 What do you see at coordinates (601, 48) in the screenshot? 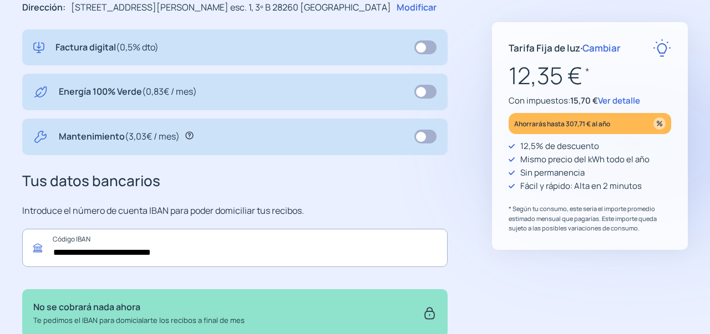
I see `span: Cambiar` at bounding box center [601, 48].